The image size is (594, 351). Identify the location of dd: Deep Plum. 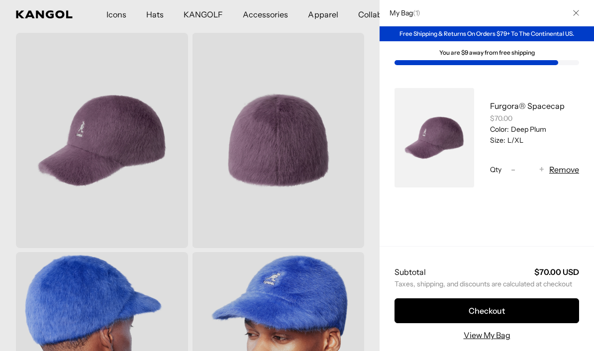
(527, 129).